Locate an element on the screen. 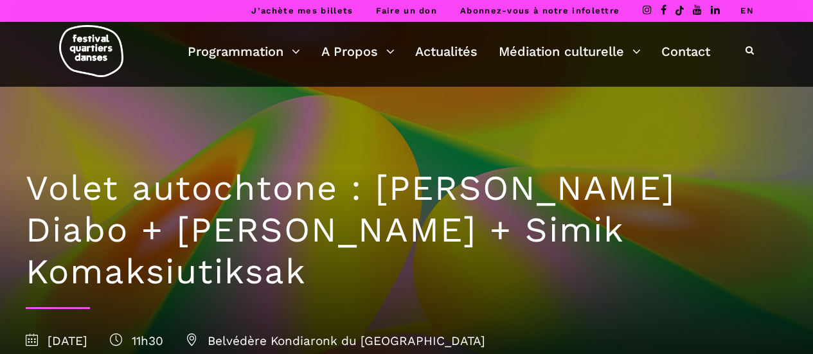 This screenshot has height=354, width=813. span: 11h30 is located at coordinates (136, 341).